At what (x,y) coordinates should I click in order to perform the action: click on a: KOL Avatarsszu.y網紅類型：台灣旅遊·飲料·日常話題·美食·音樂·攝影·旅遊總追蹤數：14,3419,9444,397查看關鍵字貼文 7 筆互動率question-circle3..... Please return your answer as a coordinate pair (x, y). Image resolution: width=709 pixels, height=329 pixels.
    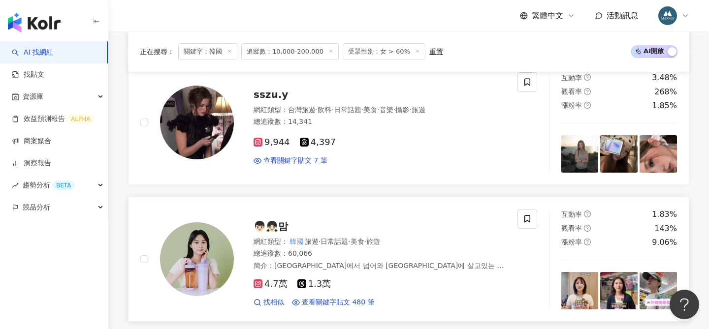
    Looking at the image, I should click on (408, 123).